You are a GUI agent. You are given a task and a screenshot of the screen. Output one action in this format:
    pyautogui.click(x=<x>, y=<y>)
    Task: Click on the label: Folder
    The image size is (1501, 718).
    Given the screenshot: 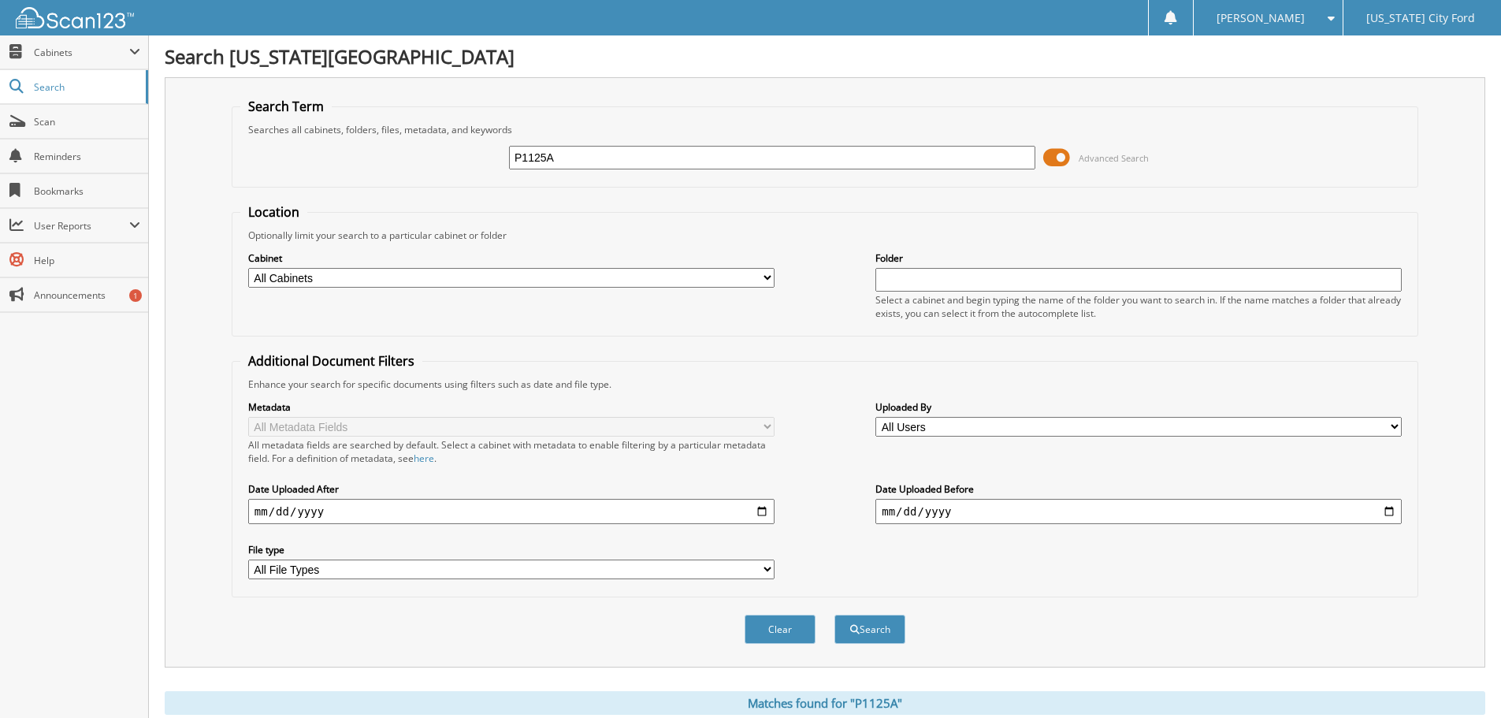 What is the action you would take?
    pyautogui.click(x=1139, y=258)
    